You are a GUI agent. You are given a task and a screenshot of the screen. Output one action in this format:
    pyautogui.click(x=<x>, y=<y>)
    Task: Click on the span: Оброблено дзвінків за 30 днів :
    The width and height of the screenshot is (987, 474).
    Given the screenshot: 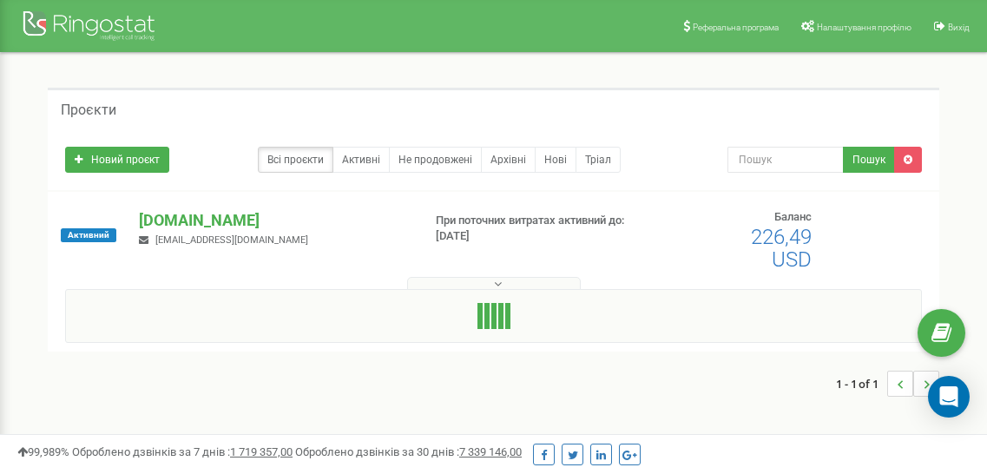 What is the action you would take?
    pyautogui.click(x=408, y=451)
    